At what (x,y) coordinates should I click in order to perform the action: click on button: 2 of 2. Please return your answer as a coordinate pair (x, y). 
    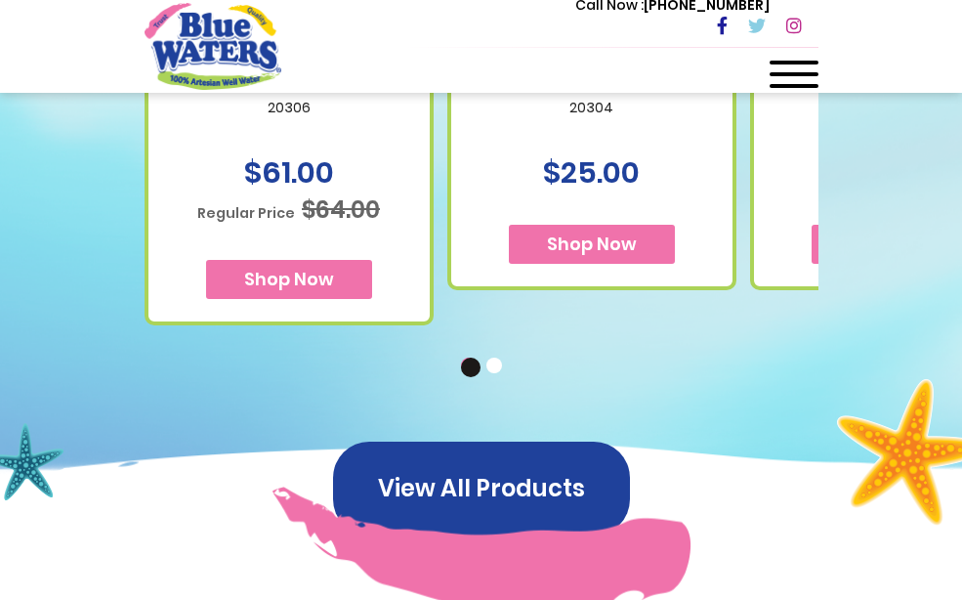
    Looking at the image, I should click on (496, 367).